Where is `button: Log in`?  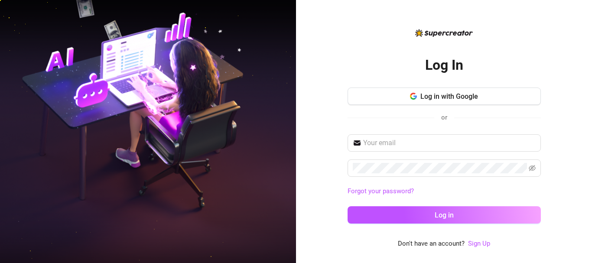
button: Log in is located at coordinates (444, 215).